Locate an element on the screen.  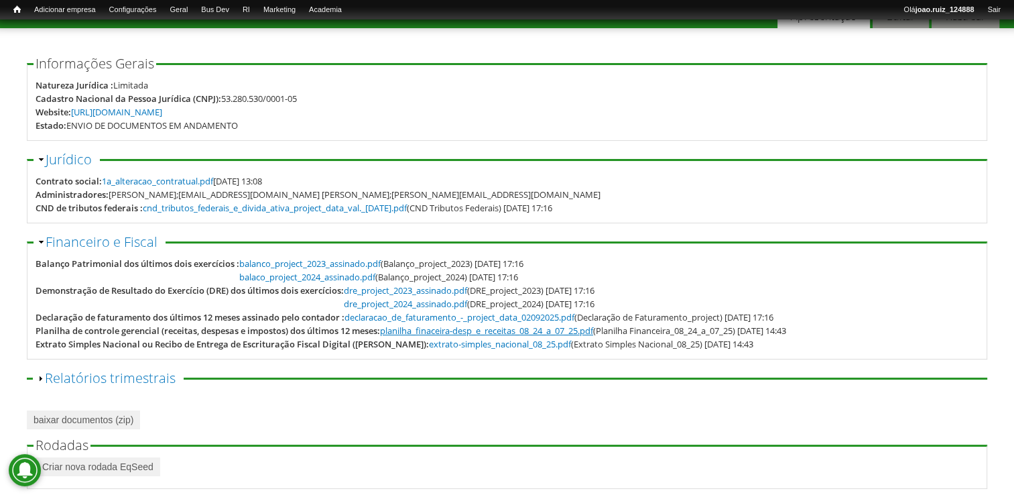
a: Olájoao.ruiz_124888 is located at coordinates (938, 10).